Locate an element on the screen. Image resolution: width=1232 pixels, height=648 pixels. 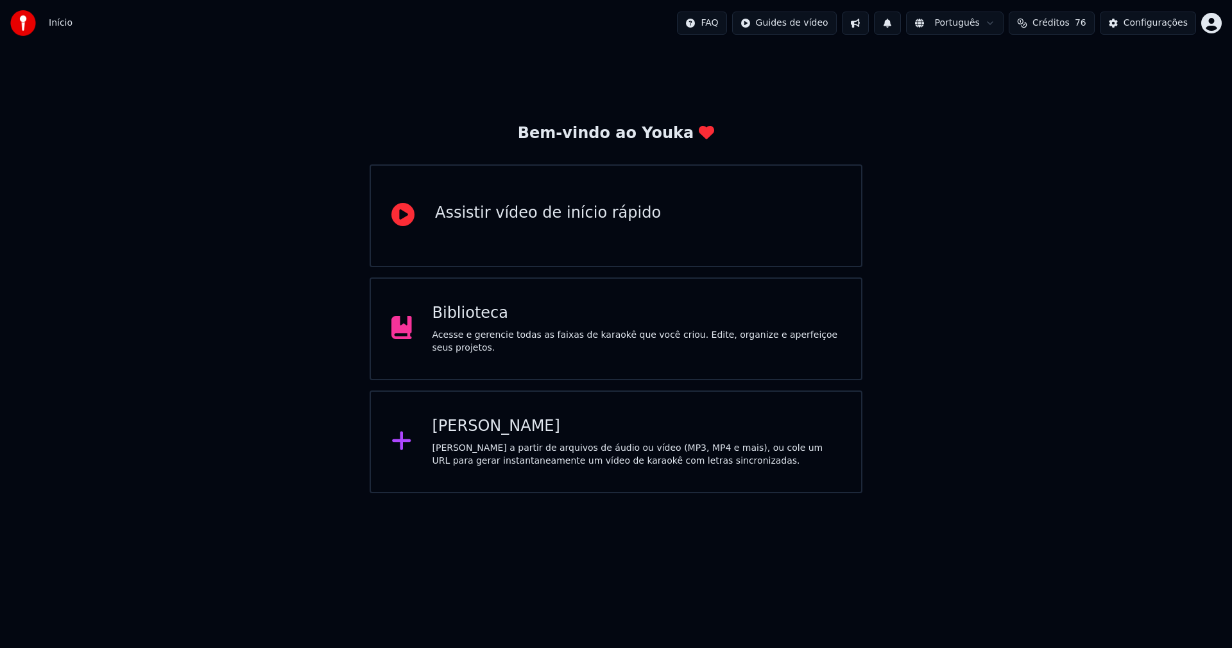
span: Créditos is located at coordinates (1051, 23).